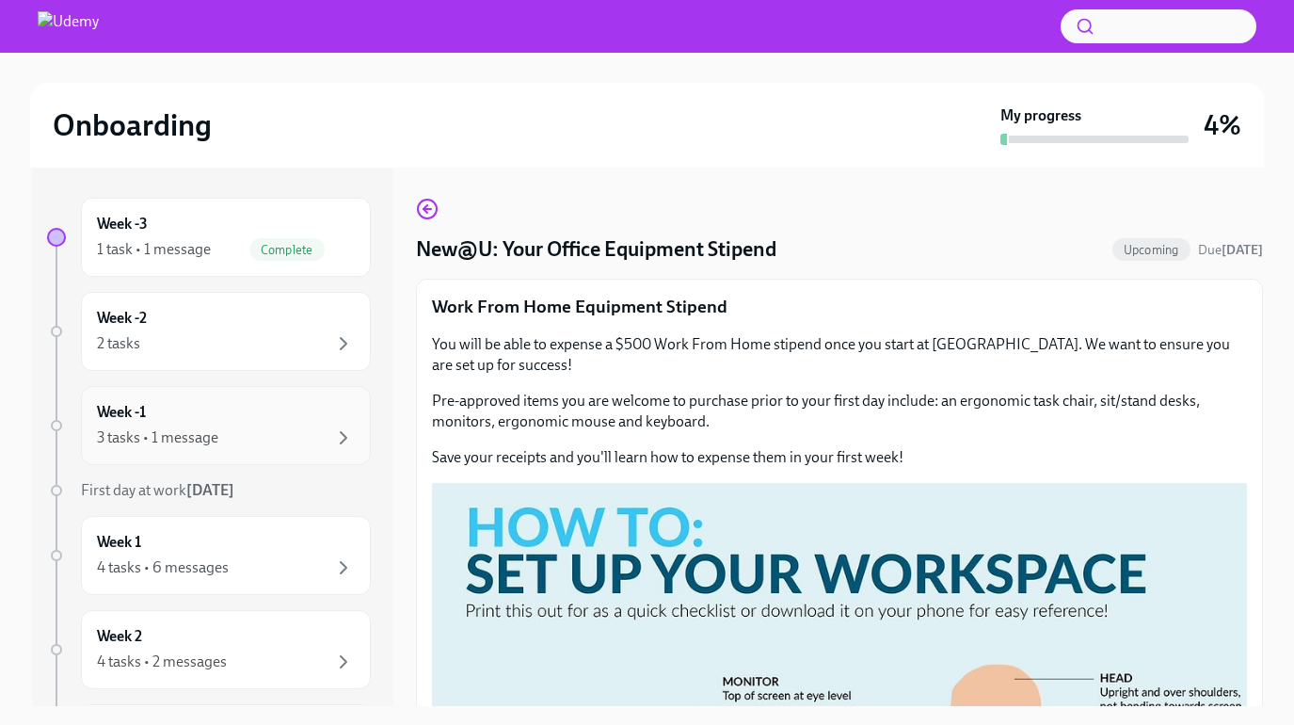 This screenshot has width=1294, height=725. I want to click on p: Work From Home Equipment Stipend, so click(840, 307).